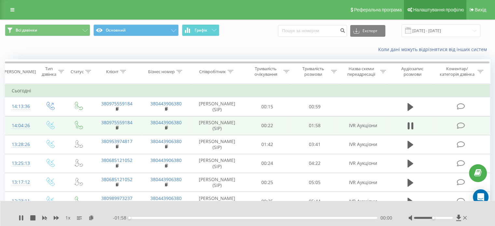  Describe the element at coordinates (378, 10) in the screenshot. I see `span: Реферальна програма` at that location.